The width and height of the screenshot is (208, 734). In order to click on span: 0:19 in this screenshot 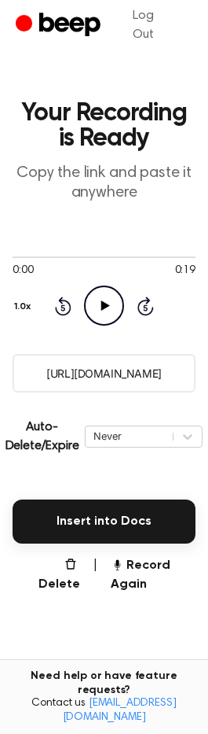, I will do `click(186, 270)`.